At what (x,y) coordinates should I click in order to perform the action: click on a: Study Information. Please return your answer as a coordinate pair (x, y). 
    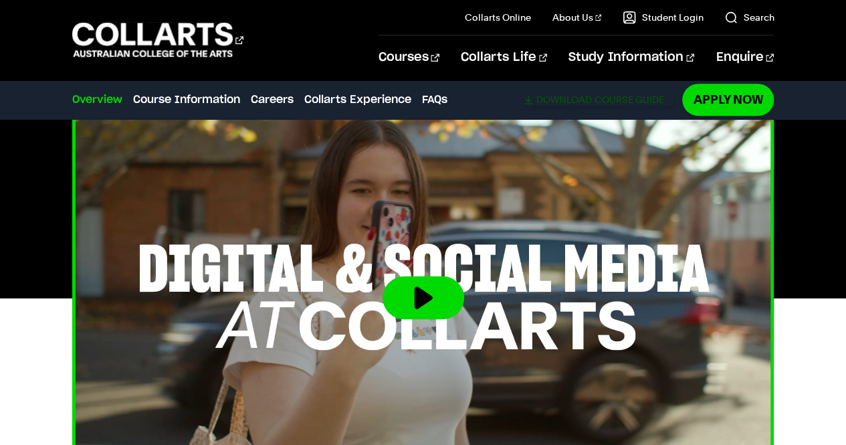
    Looking at the image, I should click on (632, 58).